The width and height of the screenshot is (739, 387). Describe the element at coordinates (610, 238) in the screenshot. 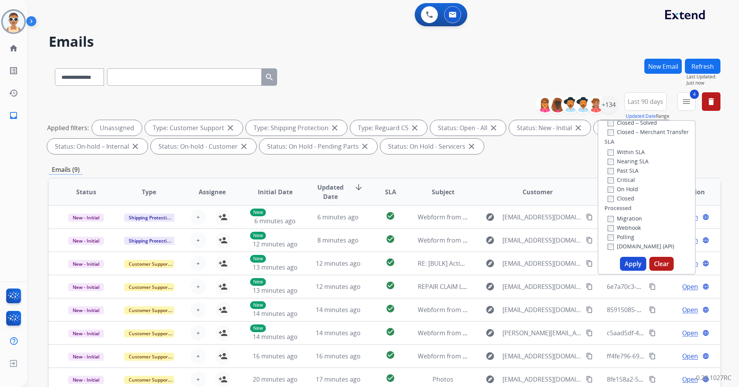

I see `input: Polling` at that location.